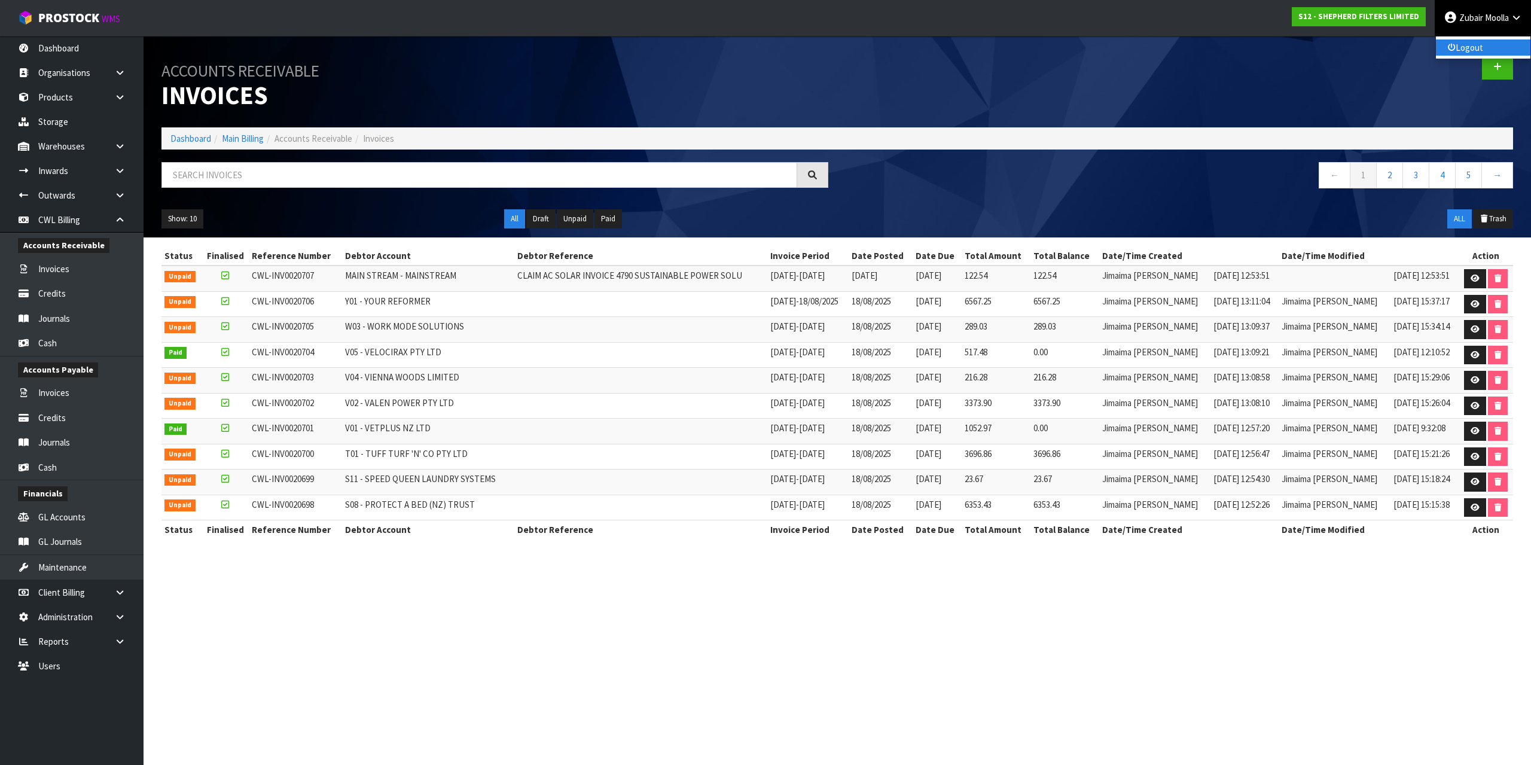 Image resolution: width=1531 pixels, height=765 pixels. I want to click on span: Y01 - YOUR REFORMER, so click(388, 301).